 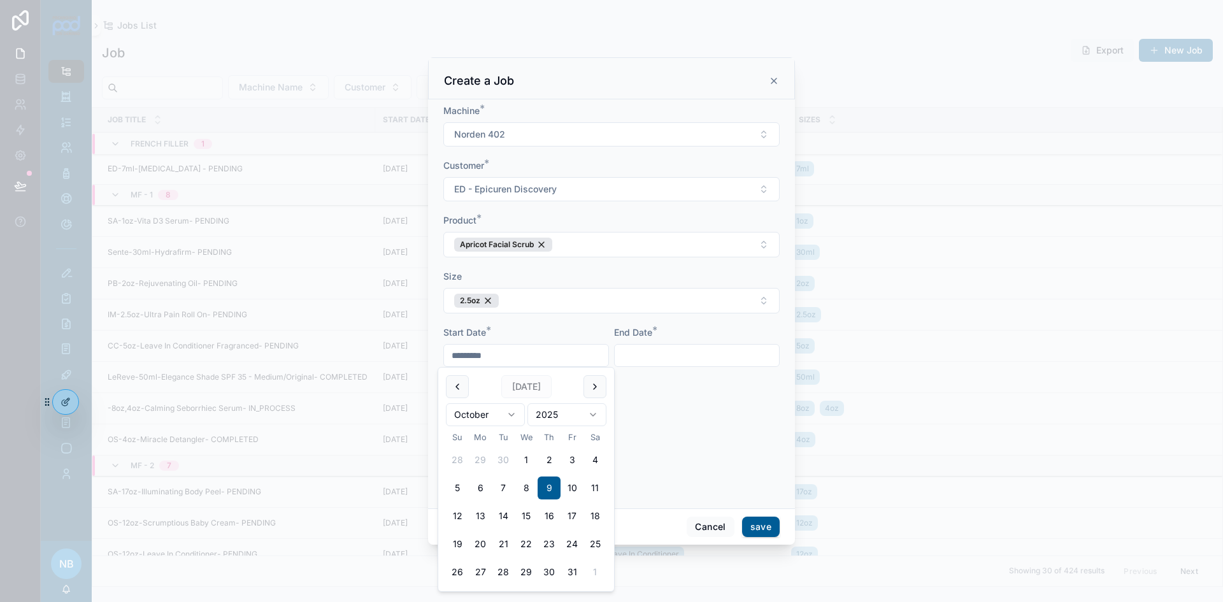 What do you see at coordinates (497, 245) in the screenshot?
I see `span: Apricot Facial Scrub` at bounding box center [497, 245].